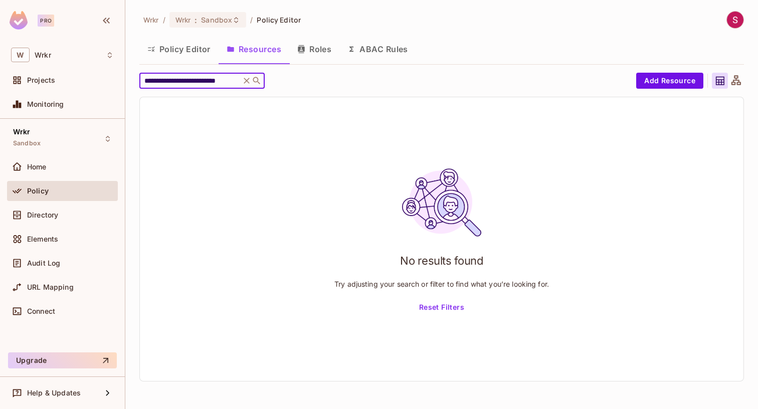  What do you see at coordinates (38, 191) in the screenshot?
I see `span: Policy` at bounding box center [38, 191].